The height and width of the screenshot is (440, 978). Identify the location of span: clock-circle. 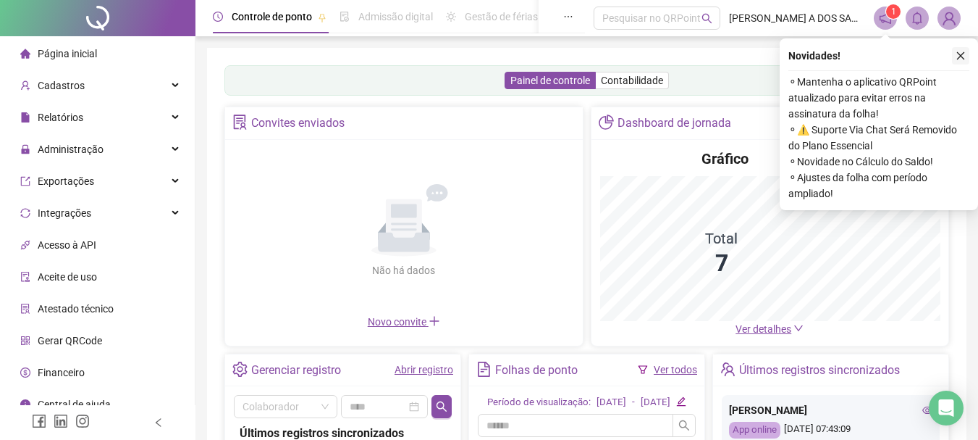
(218, 17).